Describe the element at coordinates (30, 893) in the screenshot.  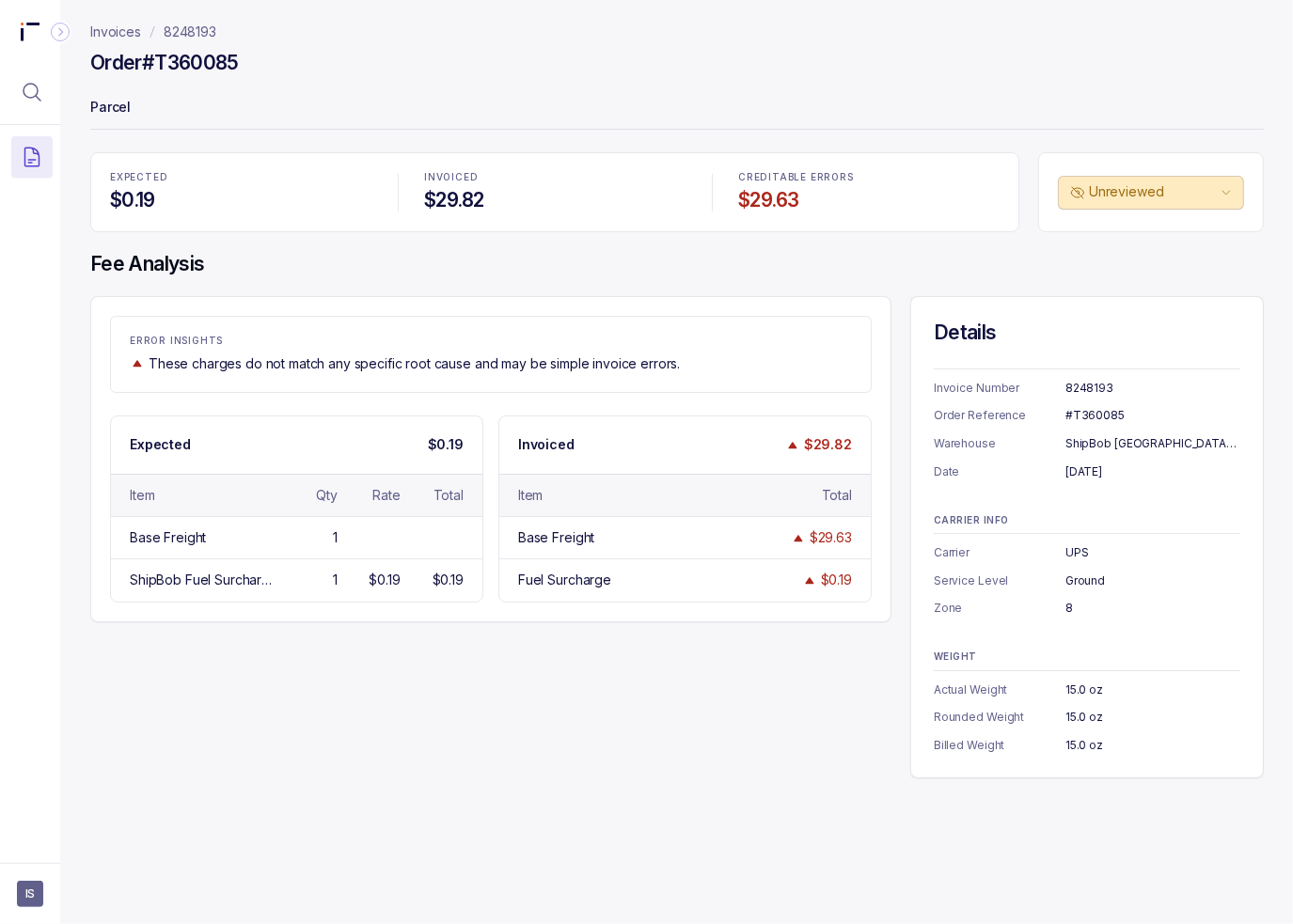
I see `span: User initials` at that location.